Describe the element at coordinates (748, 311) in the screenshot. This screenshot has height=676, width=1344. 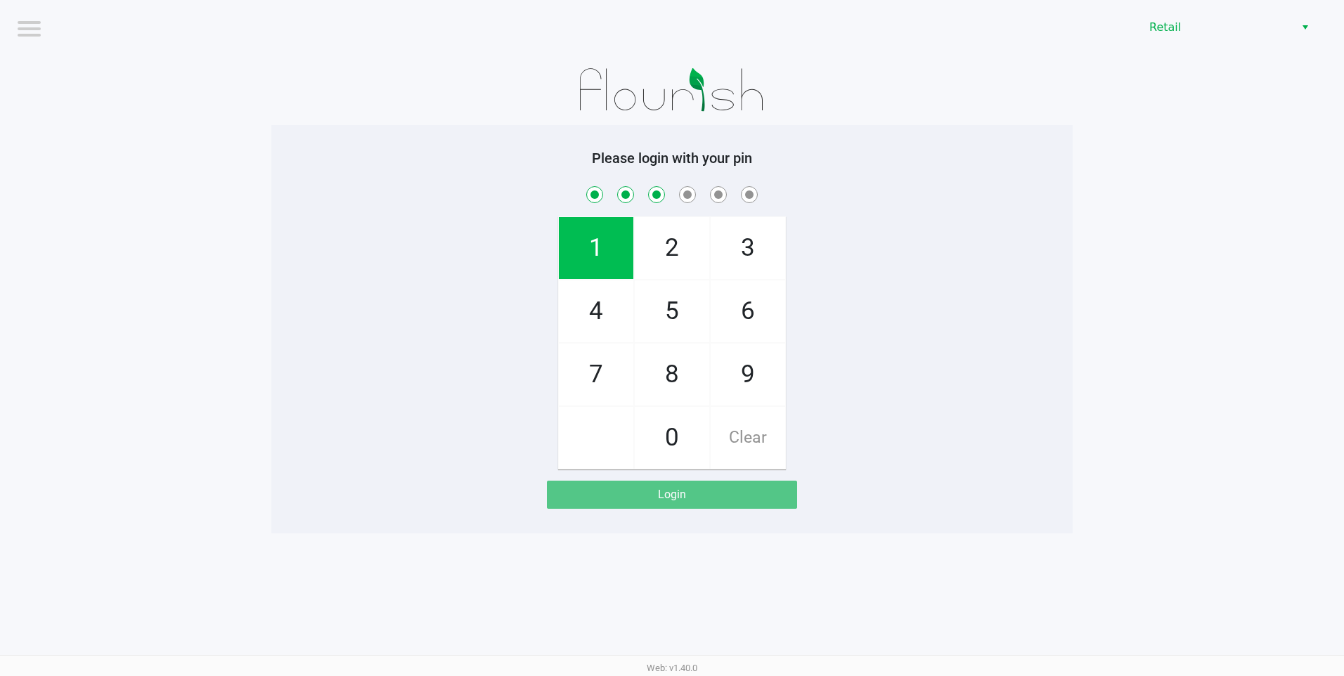
I see `span: 6` at that location.